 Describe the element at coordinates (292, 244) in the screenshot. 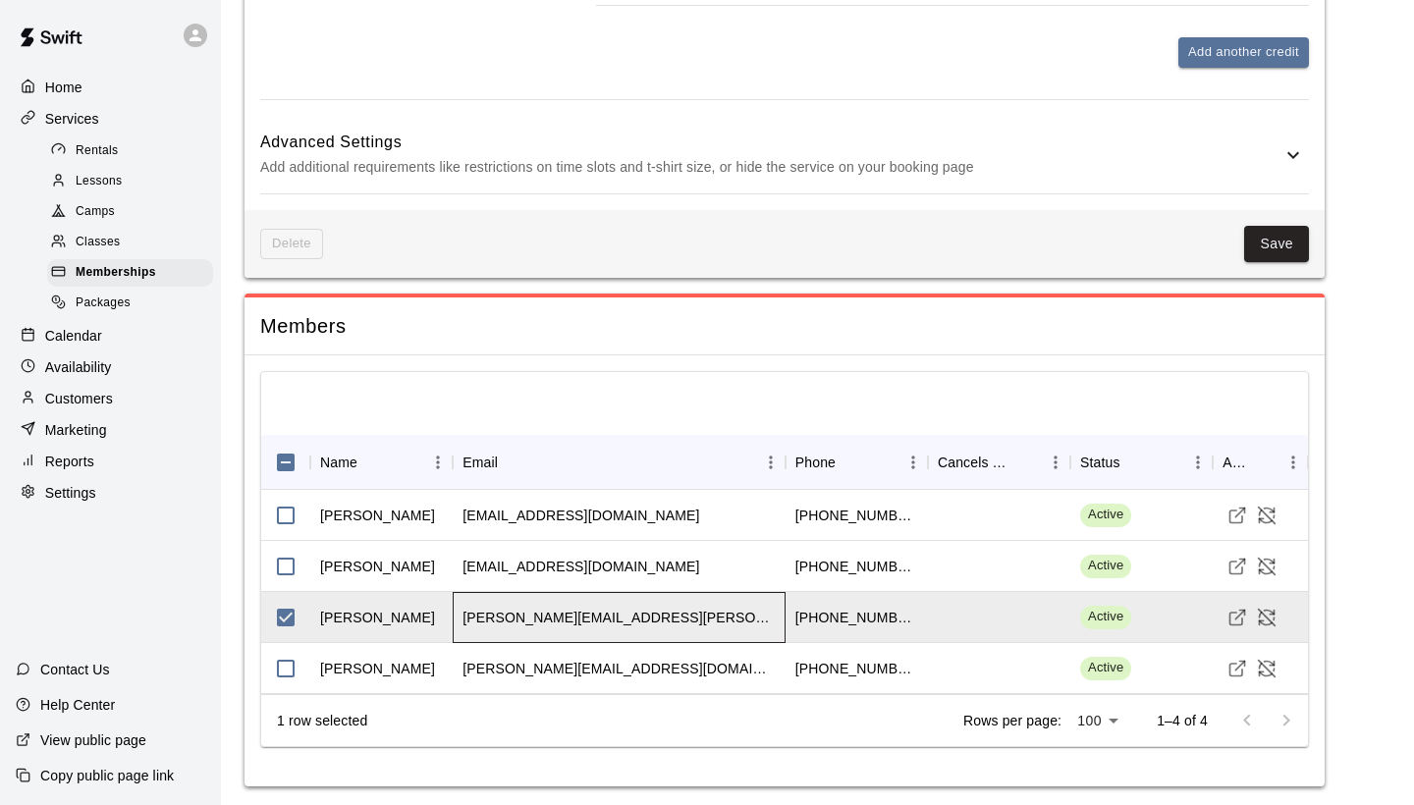

I see `span: This membership cannot be deleted since it still has members` at that location.